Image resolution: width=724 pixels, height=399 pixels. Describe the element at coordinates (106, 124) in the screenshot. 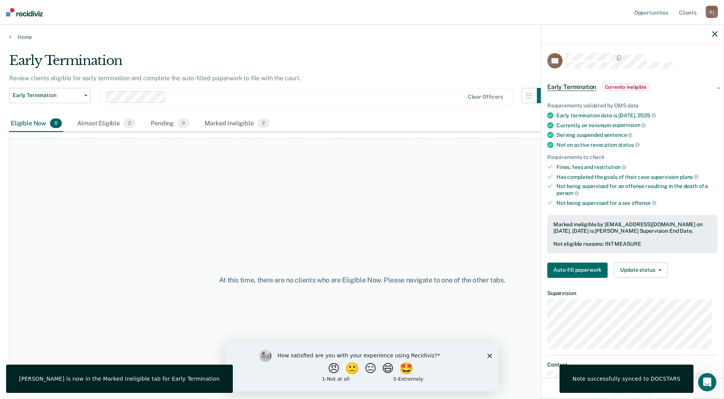

I see `div: Almost Eligible` at that location.